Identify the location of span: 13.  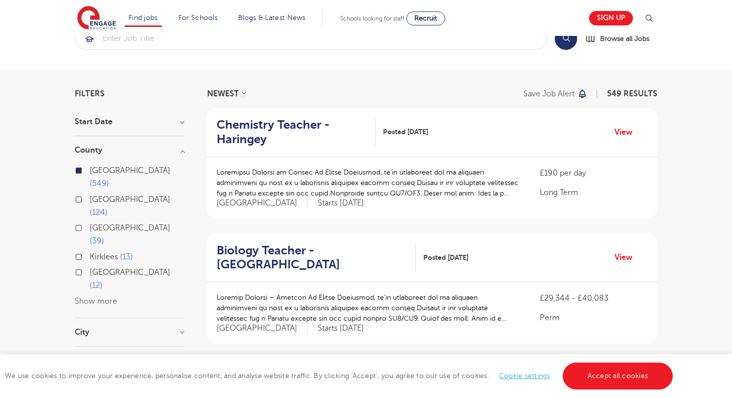
(127, 257).